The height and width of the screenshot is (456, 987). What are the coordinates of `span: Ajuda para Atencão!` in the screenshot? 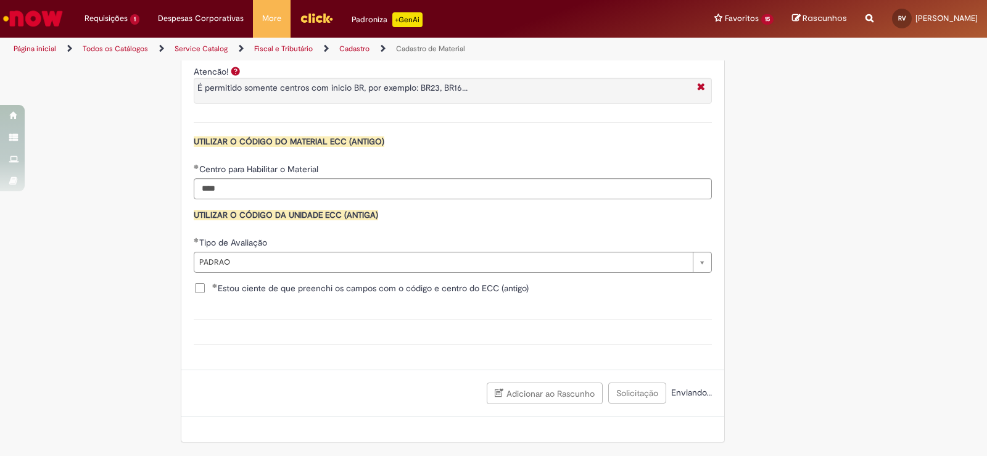 It's located at (236, 71).